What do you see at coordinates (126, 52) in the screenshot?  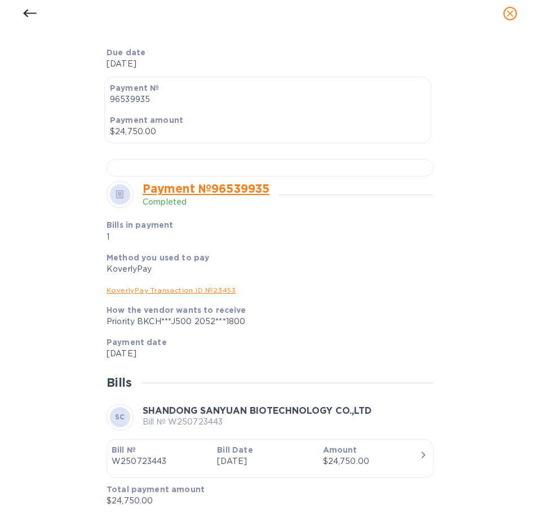 I see `b: Due date` at bounding box center [126, 52].